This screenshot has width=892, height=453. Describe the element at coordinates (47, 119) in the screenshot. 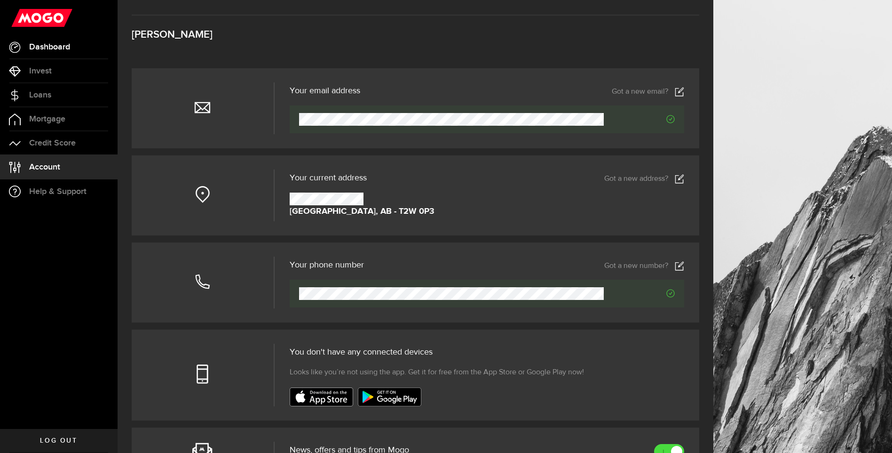

I see `span: Mortgage` at that location.